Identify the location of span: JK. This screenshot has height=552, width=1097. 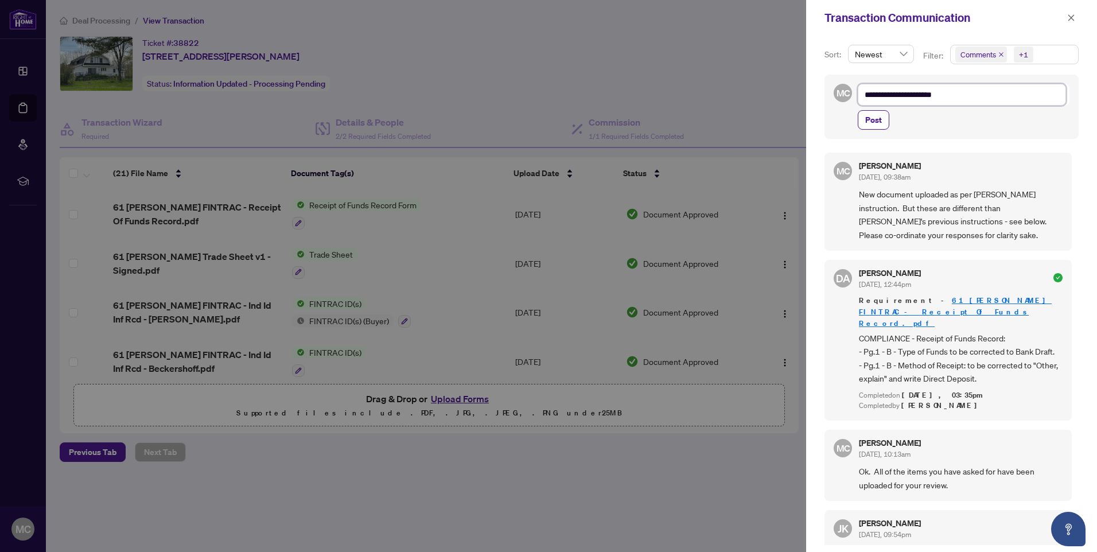
(843, 528).